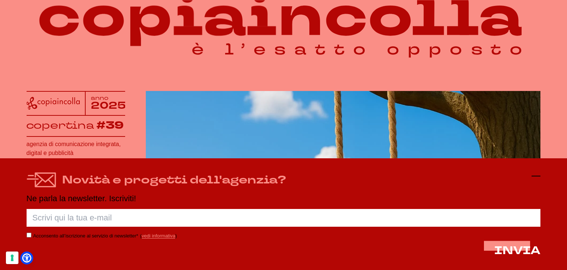  I want to click on tspan: 2025, so click(108, 106).